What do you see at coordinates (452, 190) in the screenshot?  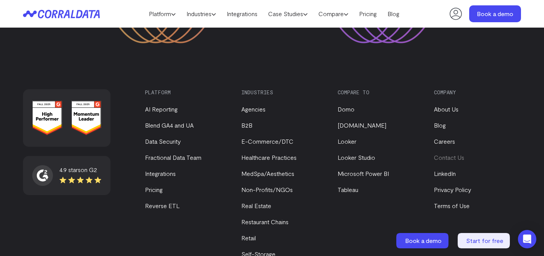 I see `a: Privacy Policy` at bounding box center [452, 190].